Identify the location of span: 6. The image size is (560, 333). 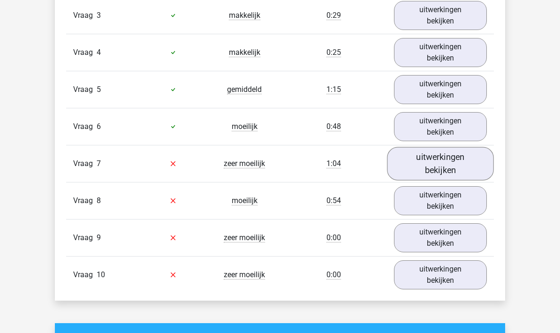
(98, 126).